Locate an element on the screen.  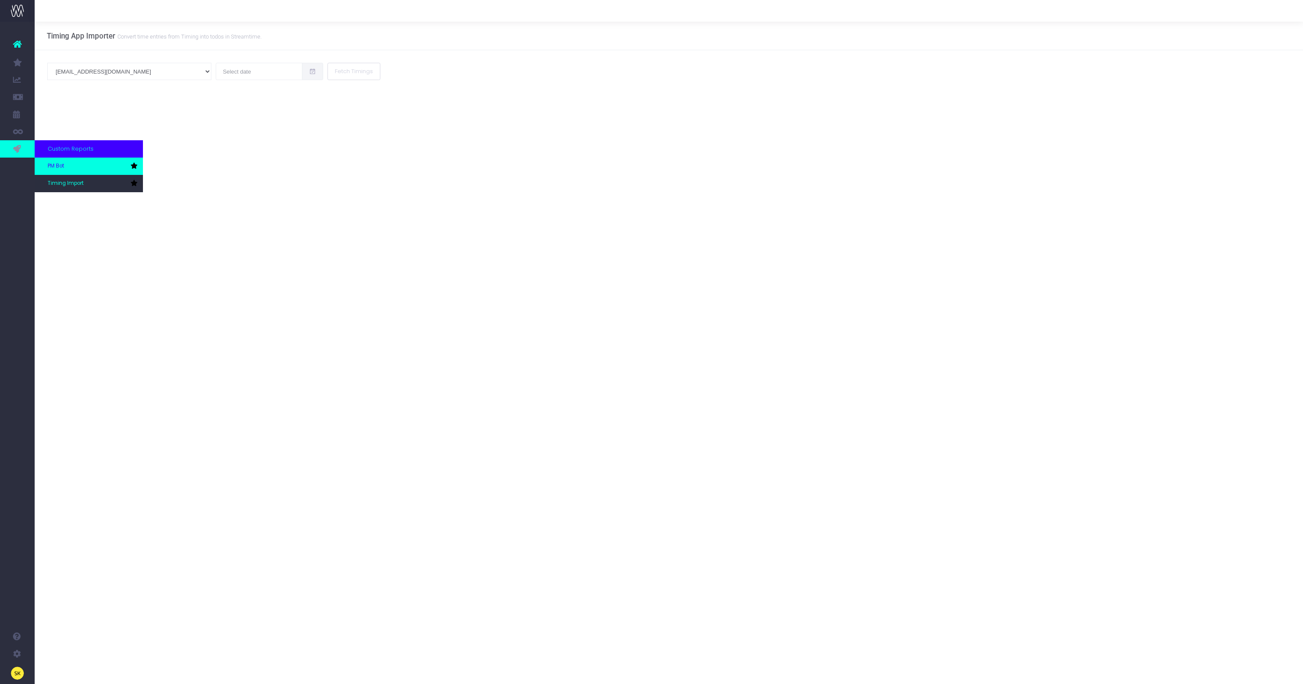
small: Convert time entries from Timing into todos in Streamtime. is located at coordinates (188, 36).